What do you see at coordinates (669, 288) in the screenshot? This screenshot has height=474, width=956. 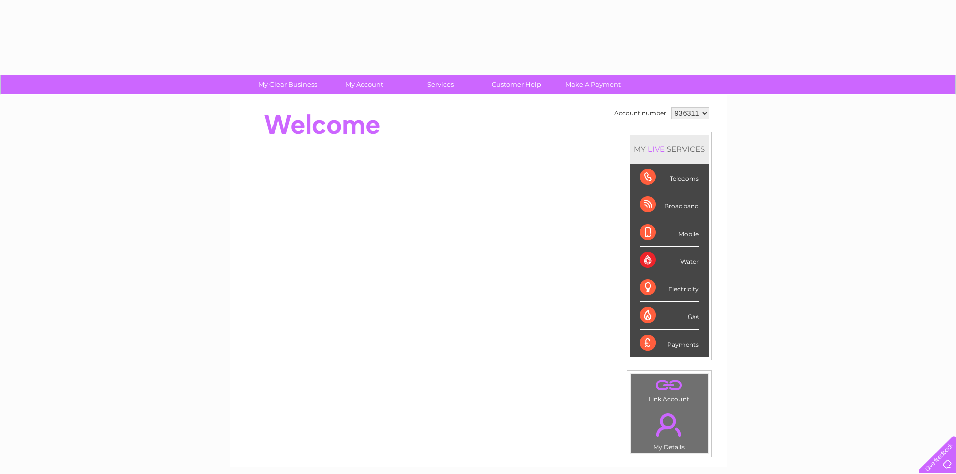 I see `div: Electricity` at bounding box center [669, 288].